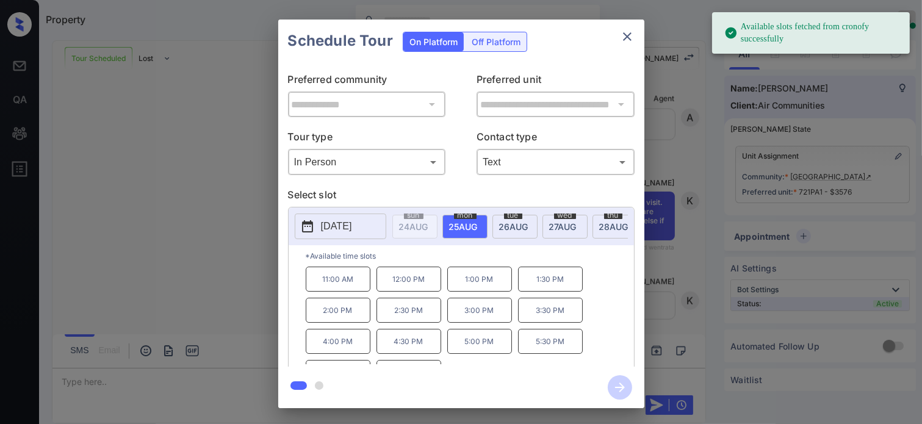  What do you see at coordinates (496, 41) in the screenshot?
I see `div: Off Platform` at bounding box center [496, 41].